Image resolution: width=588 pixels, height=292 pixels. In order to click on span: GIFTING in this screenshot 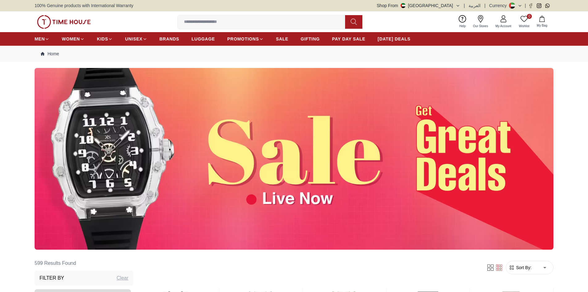, I will do `click(310, 39)`.